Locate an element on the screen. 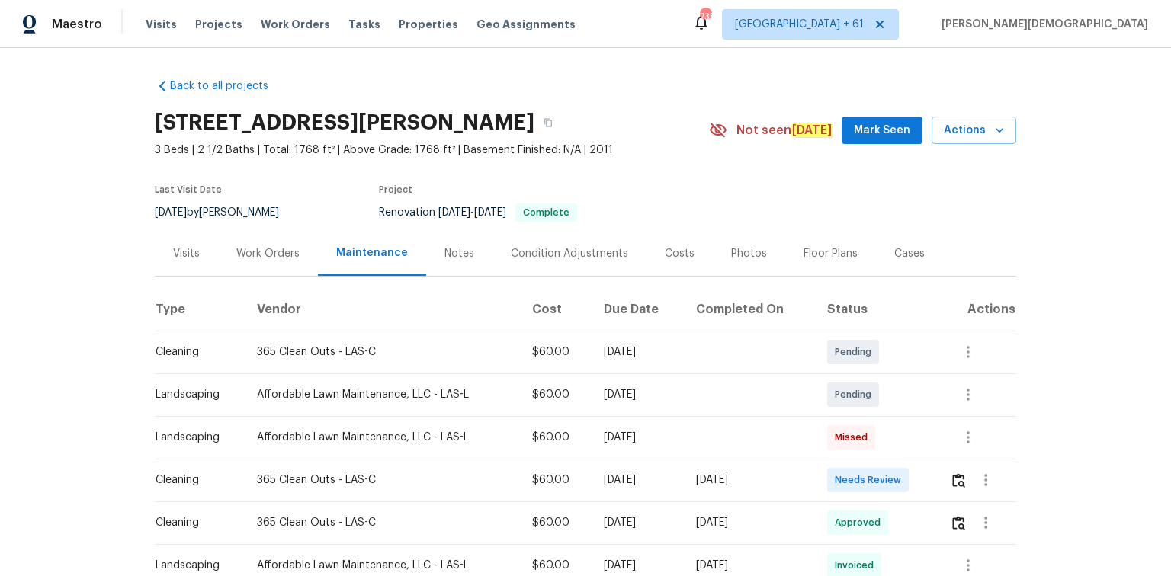 This screenshot has width=1171, height=576. span: Approved is located at coordinates (860, 523).